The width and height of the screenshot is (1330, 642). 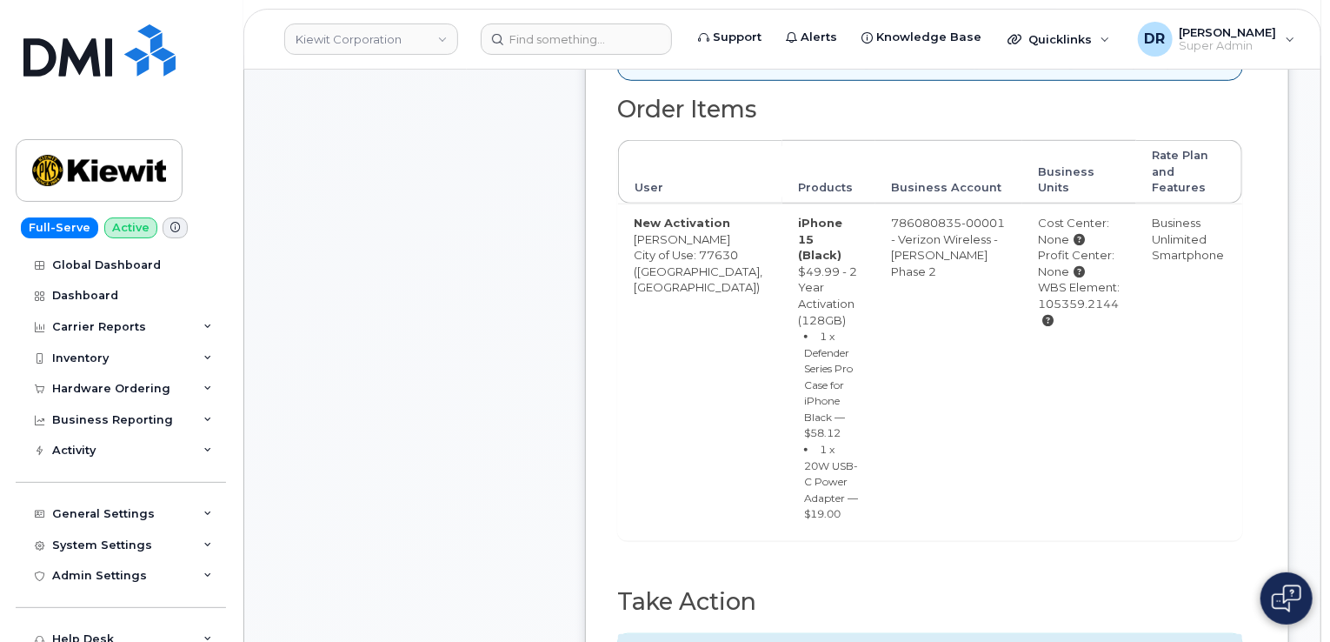 I want to click on th: Business Units, so click(x=1079, y=171).